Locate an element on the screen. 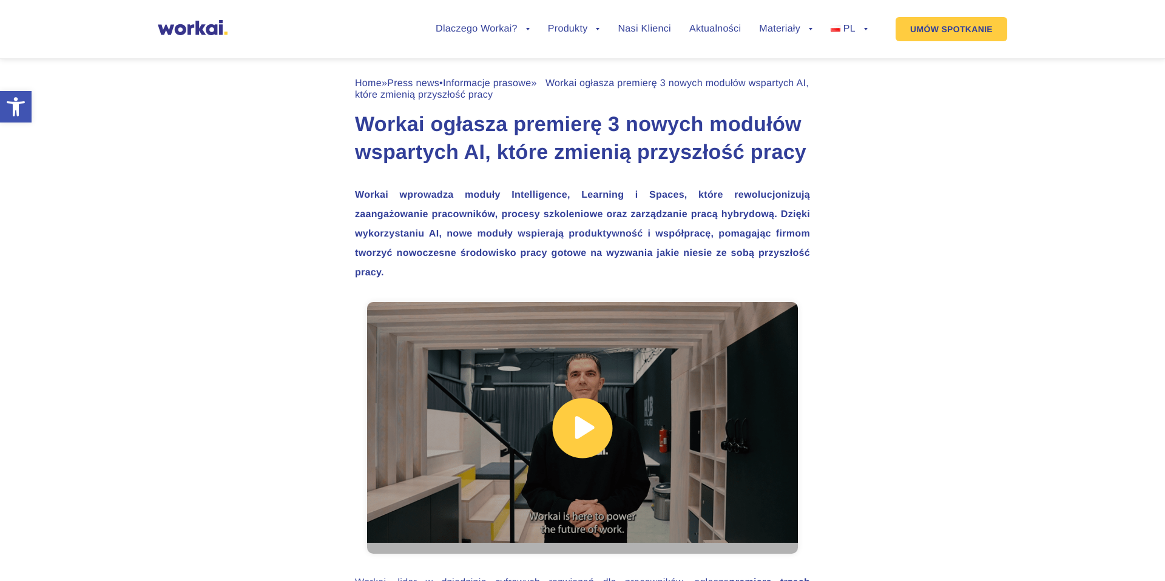  a: Home is located at coordinates (368, 83).